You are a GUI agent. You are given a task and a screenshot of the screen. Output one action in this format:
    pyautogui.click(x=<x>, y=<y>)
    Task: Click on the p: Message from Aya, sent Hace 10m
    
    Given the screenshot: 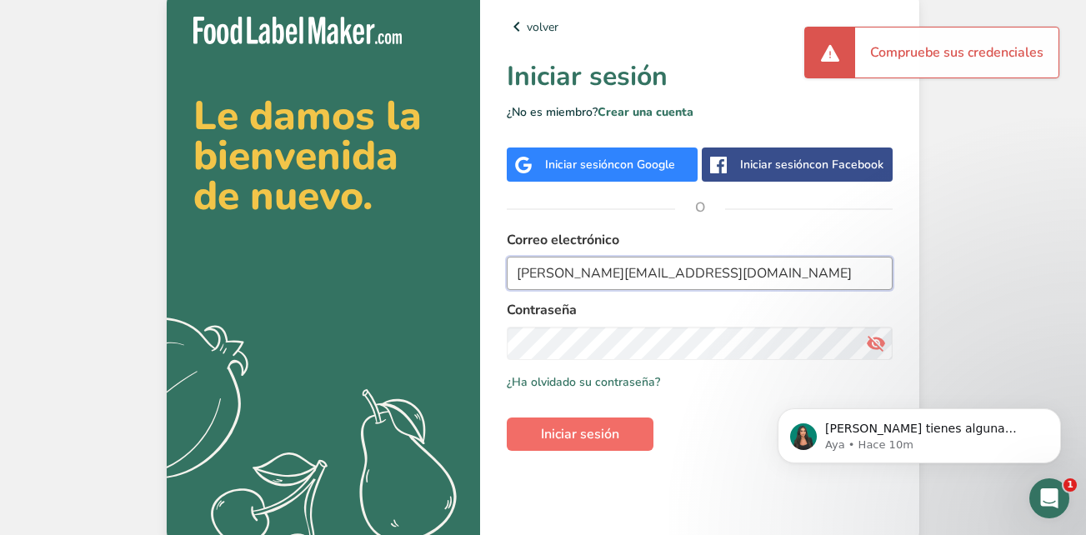 What is the action you would take?
    pyautogui.click(x=180, y=72)
    